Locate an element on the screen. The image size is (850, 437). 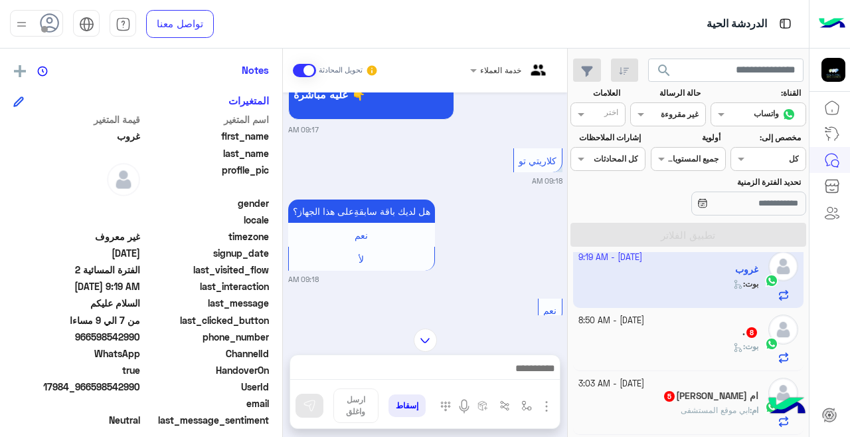
img: create order is located at coordinates (483, 405).